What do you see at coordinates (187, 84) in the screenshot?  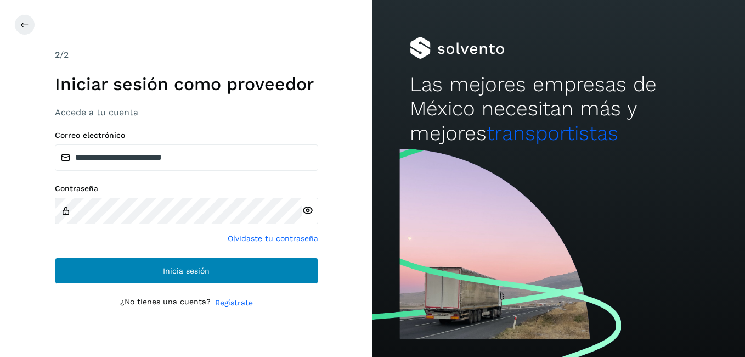 I see `h1: Iniciar sesión como proveedor` at bounding box center [187, 84].